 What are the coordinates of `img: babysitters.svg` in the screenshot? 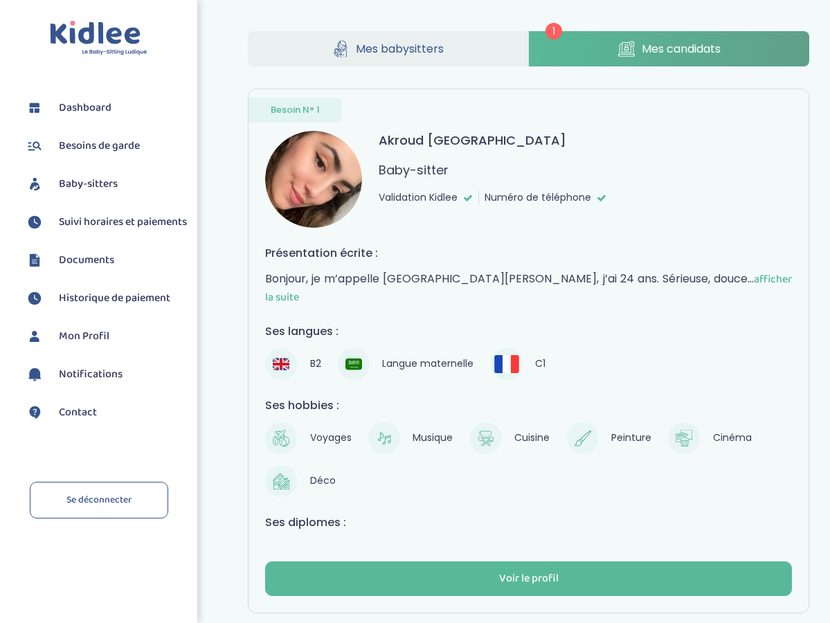 It's located at (35, 184).